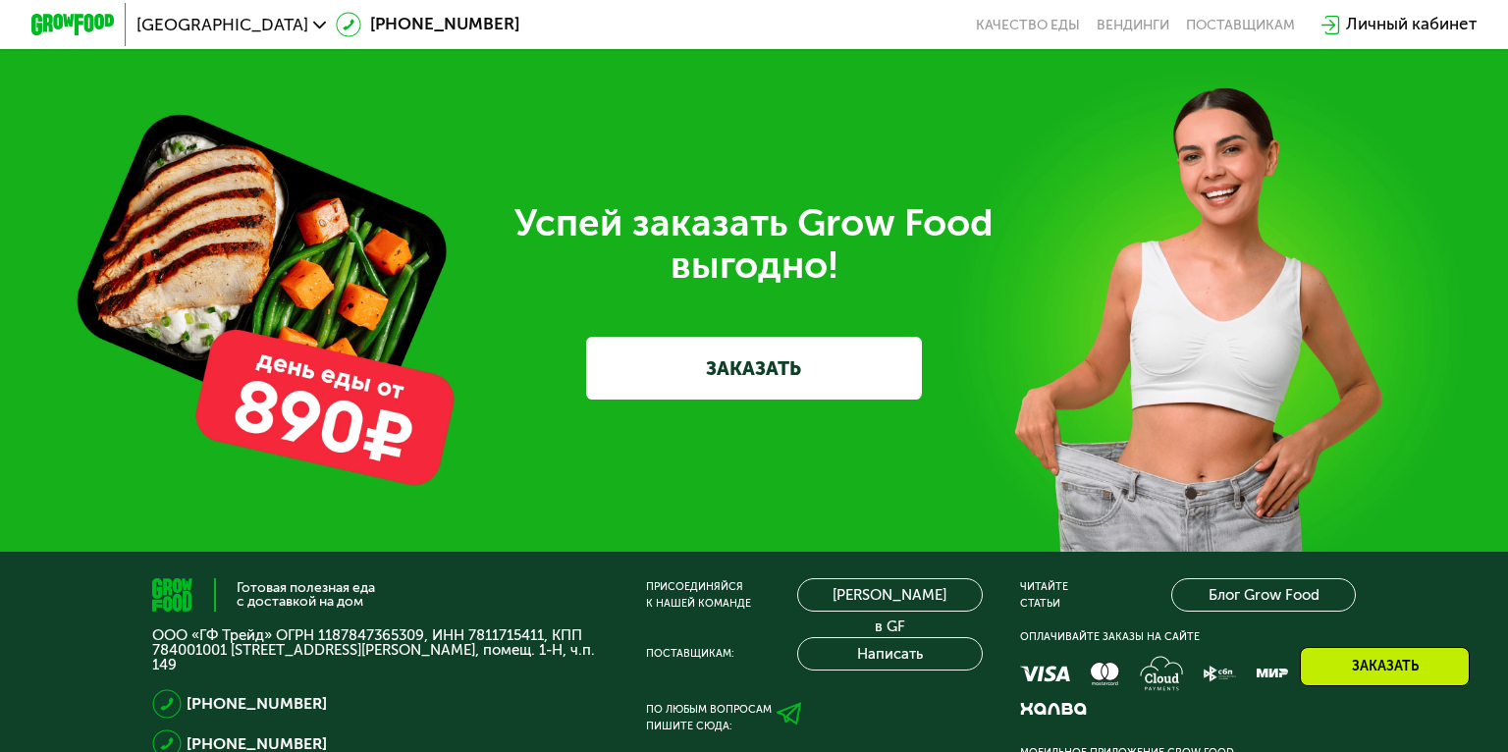 This screenshot has width=1508, height=752. I want to click on a: Качество еды, so click(1028, 25).